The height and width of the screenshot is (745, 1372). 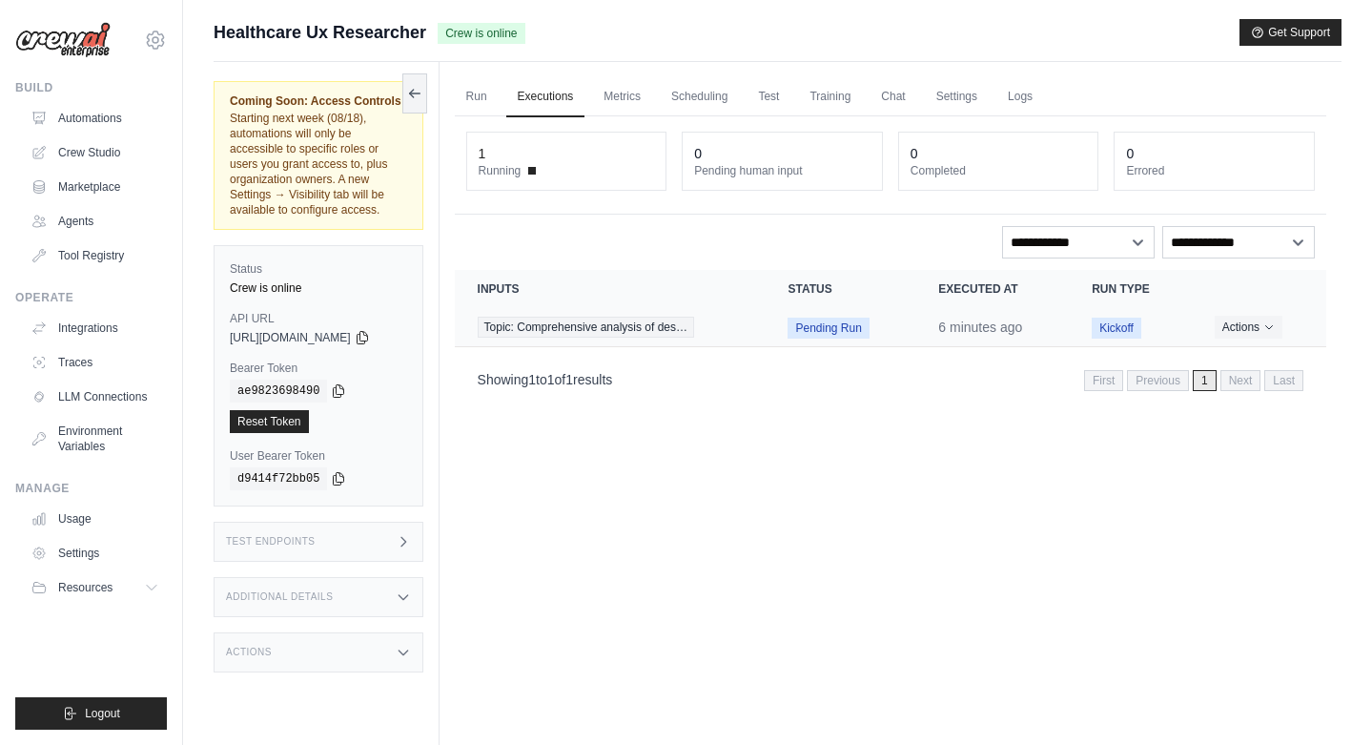 What do you see at coordinates (319, 101) in the screenshot?
I see `span: Coming Soon: Access Controls` at bounding box center [319, 101].